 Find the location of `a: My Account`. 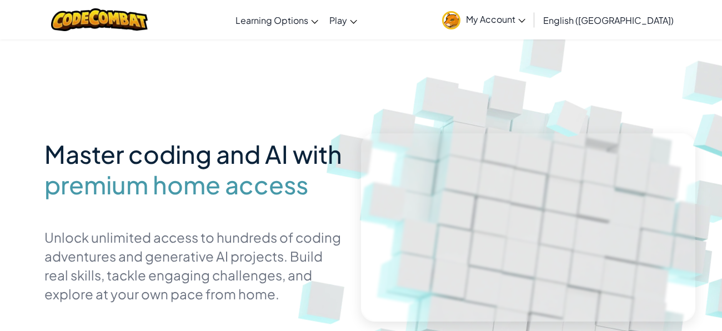

a: My Account is located at coordinates (484, 19).